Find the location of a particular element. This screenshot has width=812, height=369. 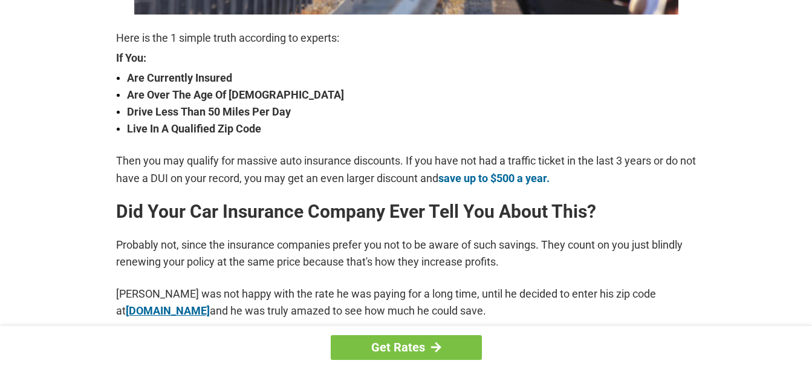

h2: Did Your Car Insurance Company Ever Tell You About This? is located at coordinates (406, 212).